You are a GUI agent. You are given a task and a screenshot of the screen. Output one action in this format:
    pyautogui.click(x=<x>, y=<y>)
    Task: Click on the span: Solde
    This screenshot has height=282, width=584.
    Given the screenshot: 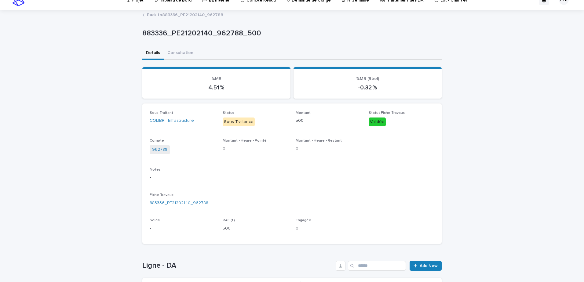 What is the action you would take?
    pyautogui.click(x=155, y=221)
    